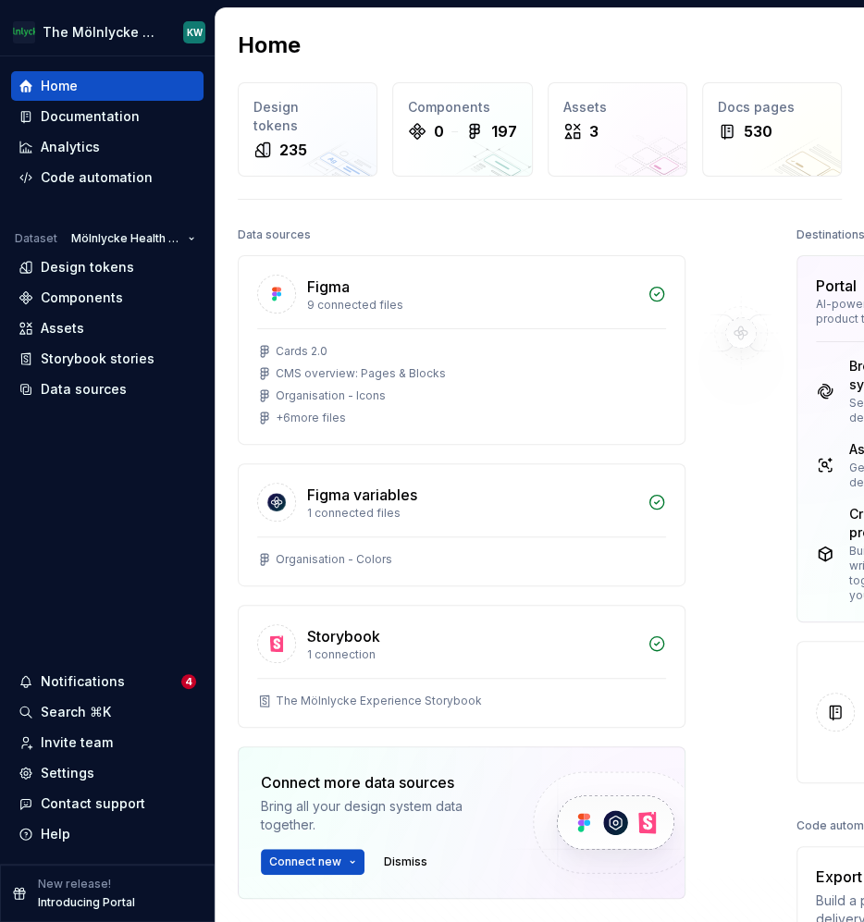  Describe the element at coordinates (92, 803) in the screenshot. I see `div: Contact support` at that location.